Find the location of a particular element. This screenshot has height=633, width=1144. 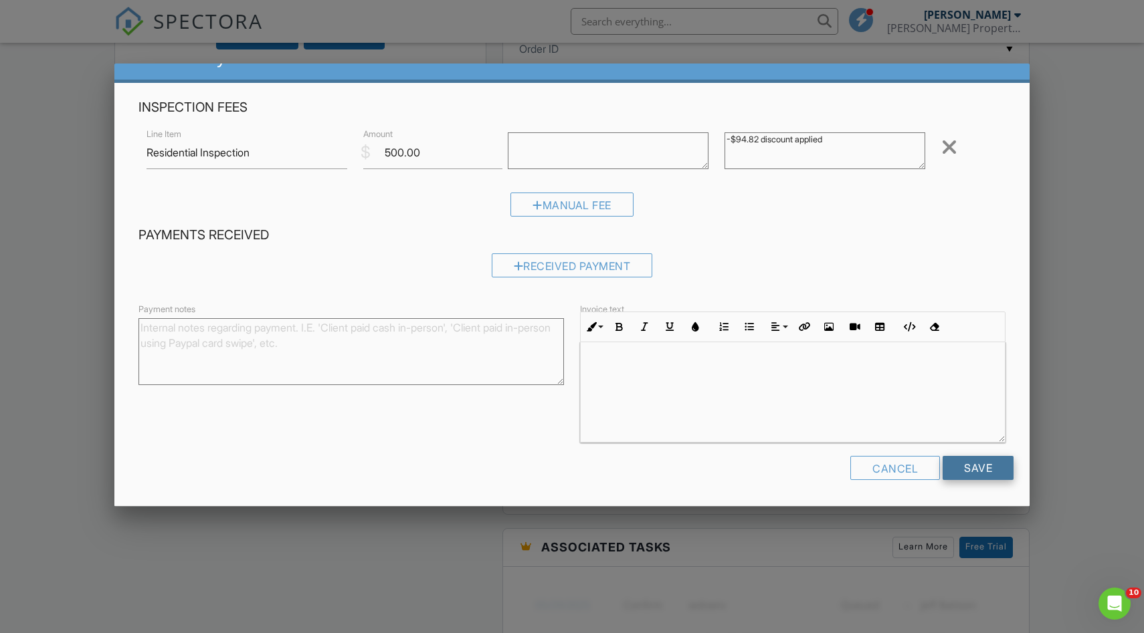

div: Manual Fee is located at coordinates (572, 205).